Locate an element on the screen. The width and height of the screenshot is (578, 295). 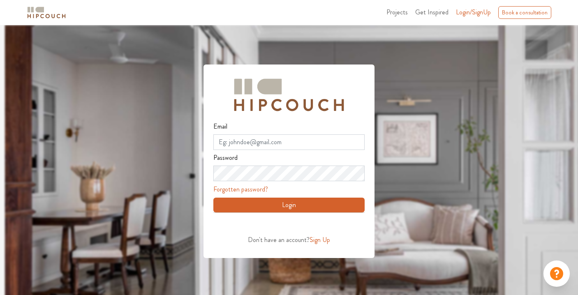
span: Login/SignUp is located at coordinates (473, 12).